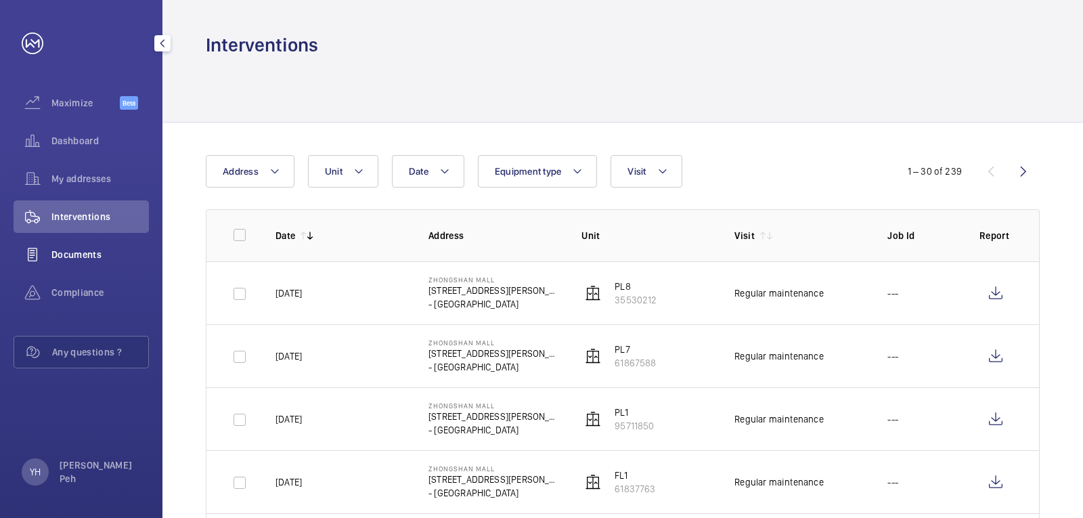 The width and height of the screenshot is (1083, 518). What do you see at coordinates (635, 349) in the screenshot?
I see `p: PL7` at bounding box center [635, 349].